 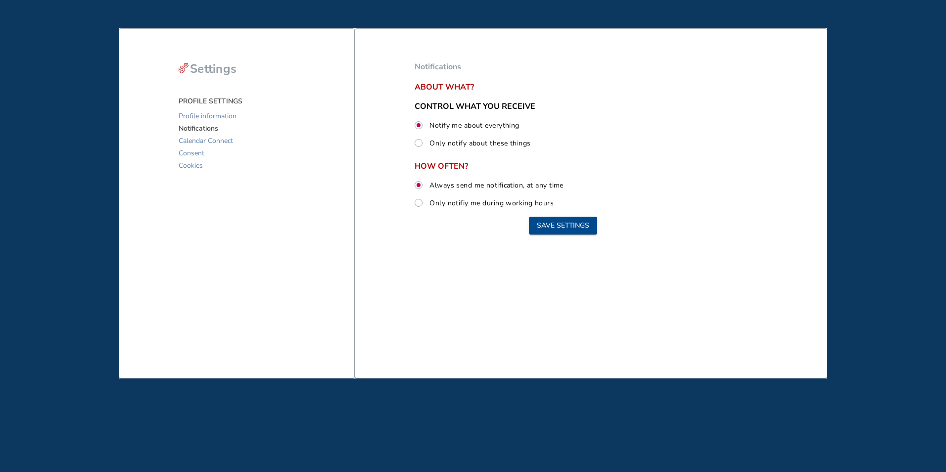 I want to click on span: Consent, so click(x=191, y=153).